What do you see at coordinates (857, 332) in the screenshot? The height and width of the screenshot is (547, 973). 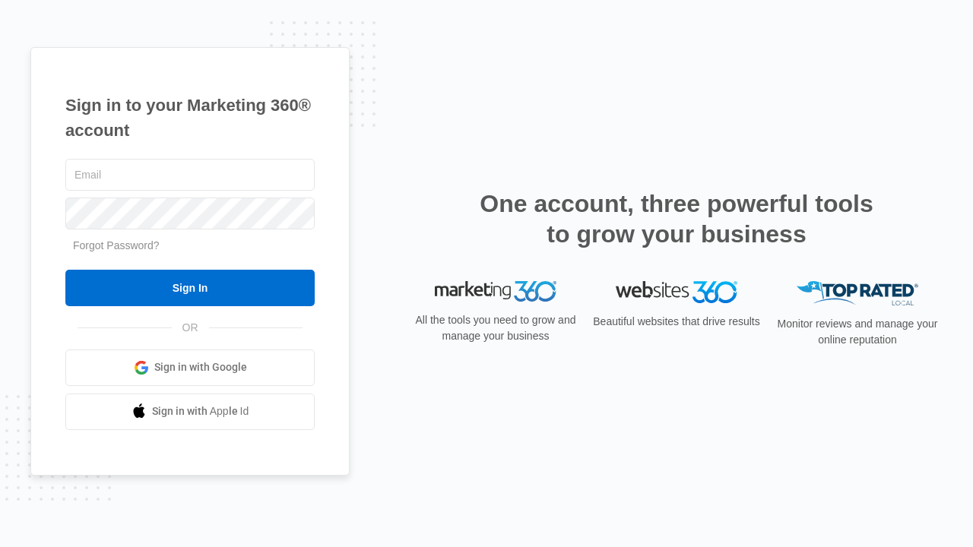 I see `p: Monitor reviews and manage your online reputation` at bounding box center [857, 332].